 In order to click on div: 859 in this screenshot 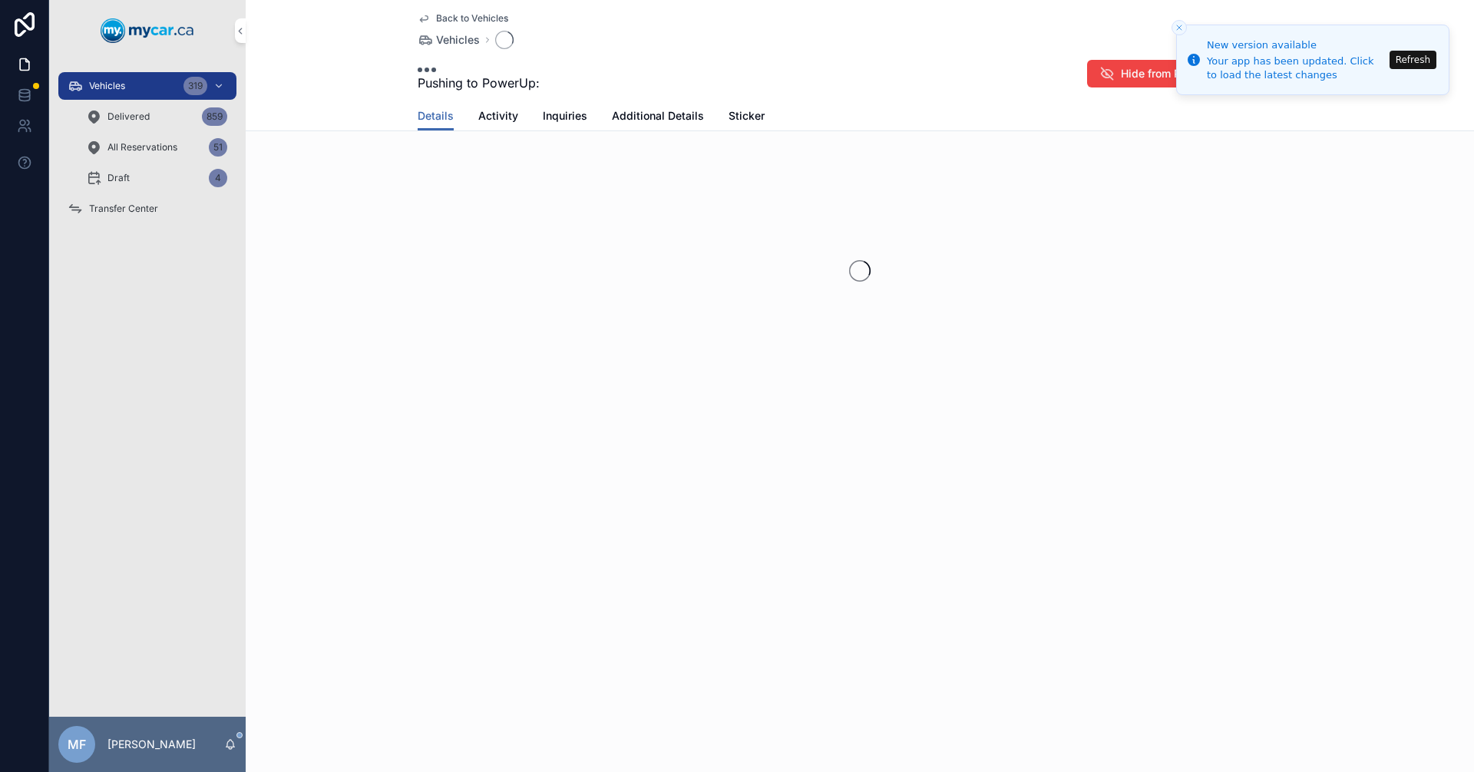, I will do `click(214, 117)`.